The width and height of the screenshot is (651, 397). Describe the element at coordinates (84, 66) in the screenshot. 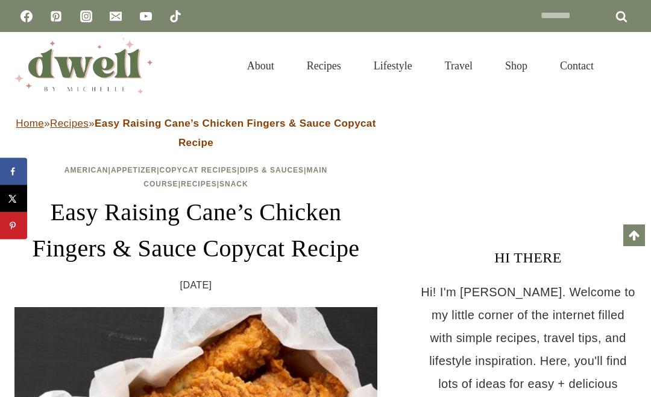

I see `img: DWELL by michelle` at that location.